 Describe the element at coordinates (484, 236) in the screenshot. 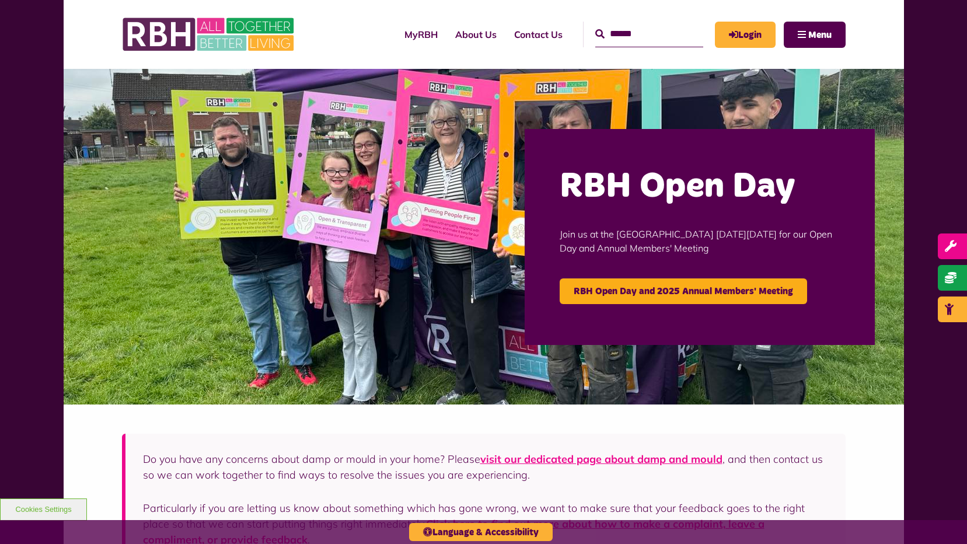

I see `img: Image (22)` at that location.